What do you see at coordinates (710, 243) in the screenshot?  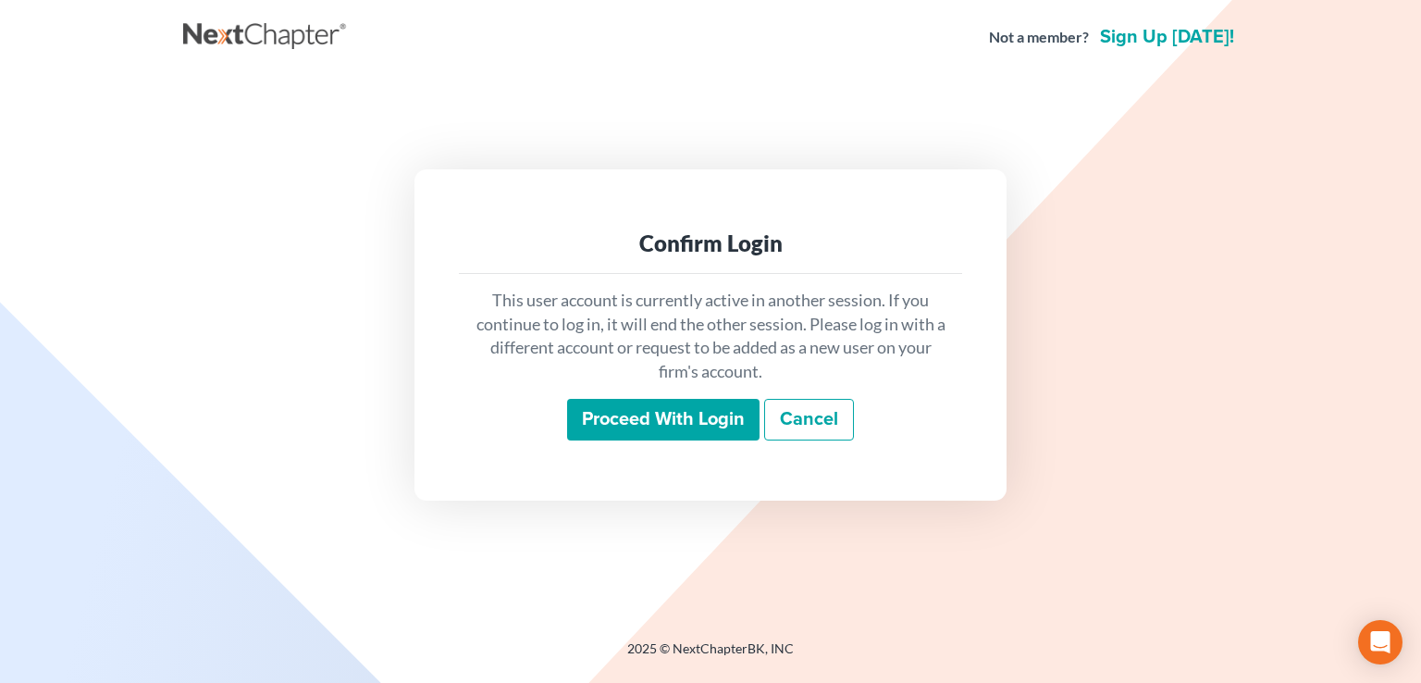 I see `div: Confirm Login` at bounding box center [710, 243].